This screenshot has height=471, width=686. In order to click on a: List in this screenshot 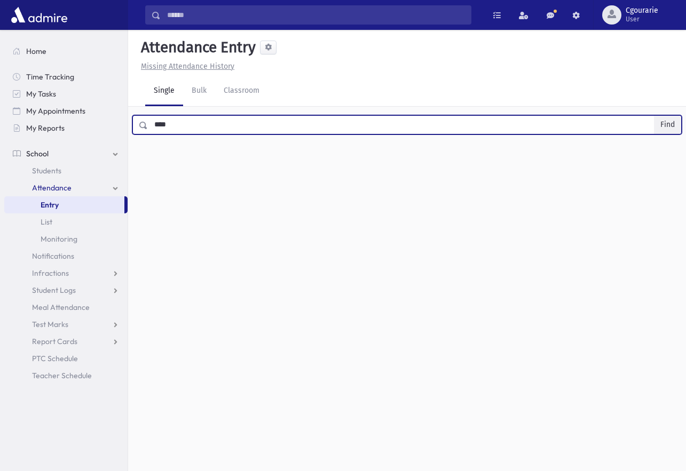, I will do `click(66, 222)`.